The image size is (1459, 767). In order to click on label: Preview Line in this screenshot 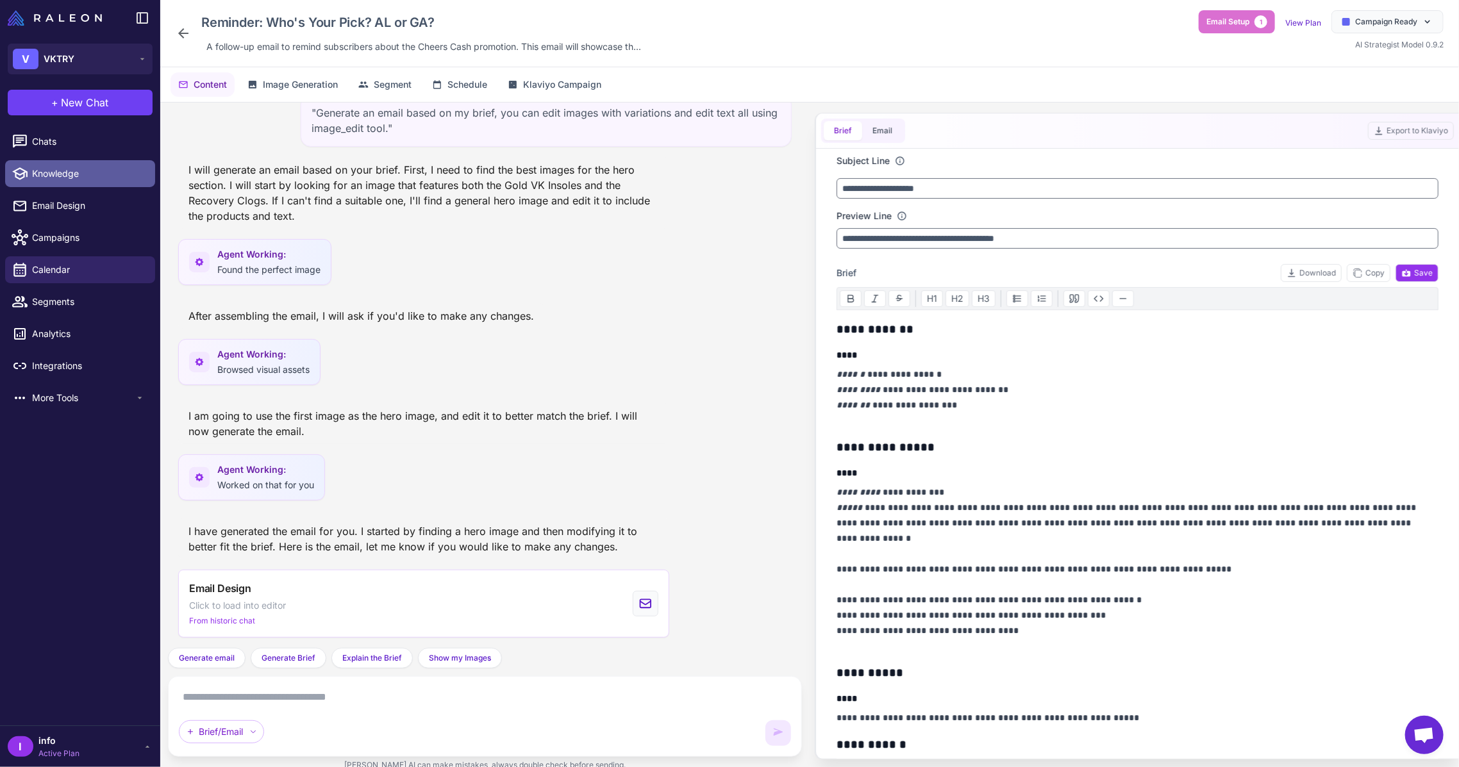, I will do `click(864, 216)`.